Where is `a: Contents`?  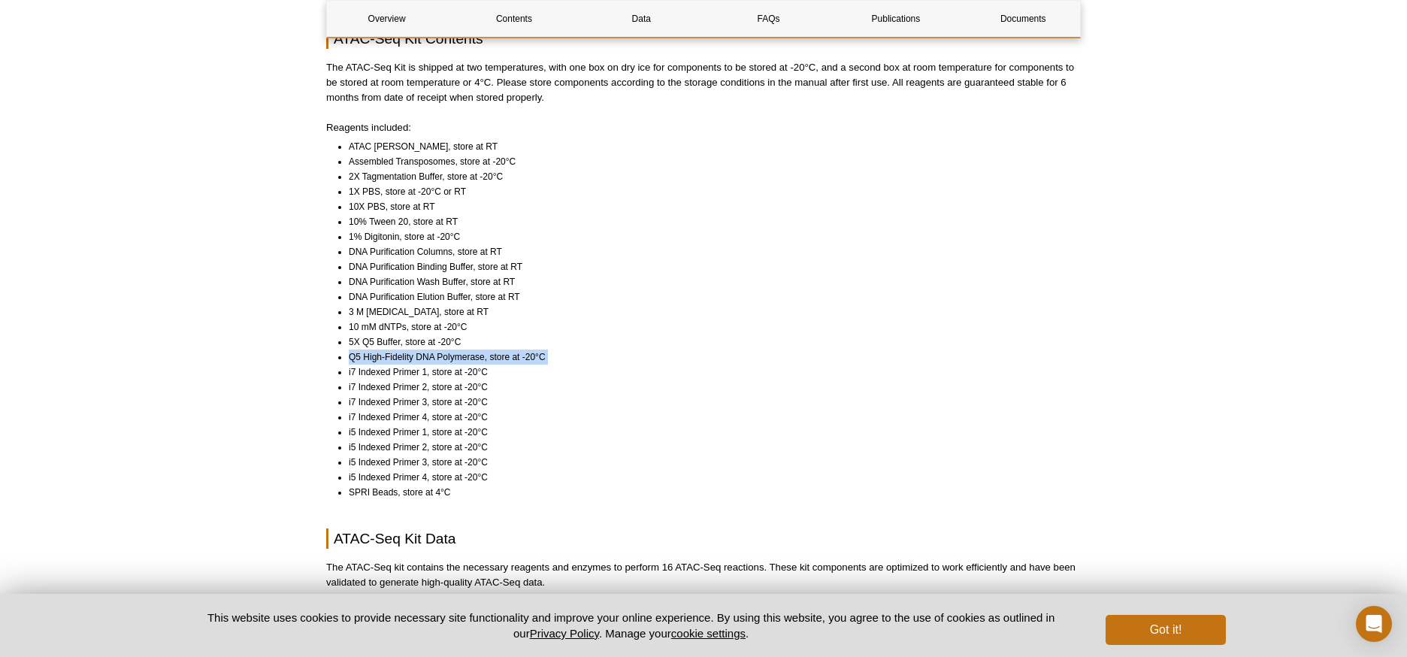
a: Contents is located at coordinates (513, 19).